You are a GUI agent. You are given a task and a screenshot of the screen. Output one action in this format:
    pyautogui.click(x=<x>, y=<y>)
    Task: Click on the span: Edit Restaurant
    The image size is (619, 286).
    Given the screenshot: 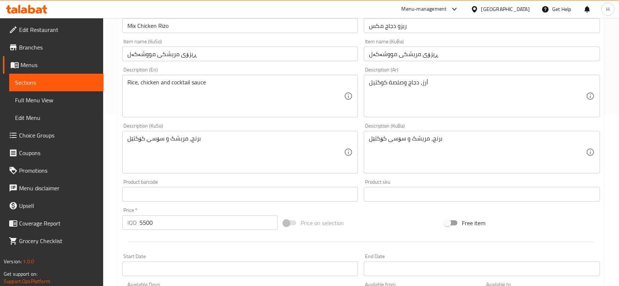 What is the action you would take?
    pyautogui.click(x=58, y=30)
    